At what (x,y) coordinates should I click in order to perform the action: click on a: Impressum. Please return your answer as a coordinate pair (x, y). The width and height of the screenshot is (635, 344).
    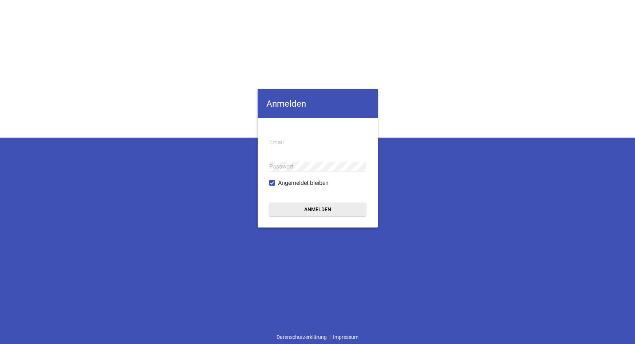
    Looking at the image, I should click on (346, 337).